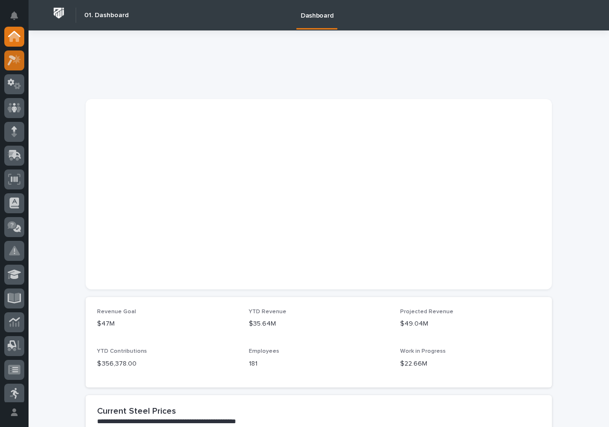  Describe the element at coordinates (117, 312) in the screenshot. I see `span: Revenue Goal` at that location.